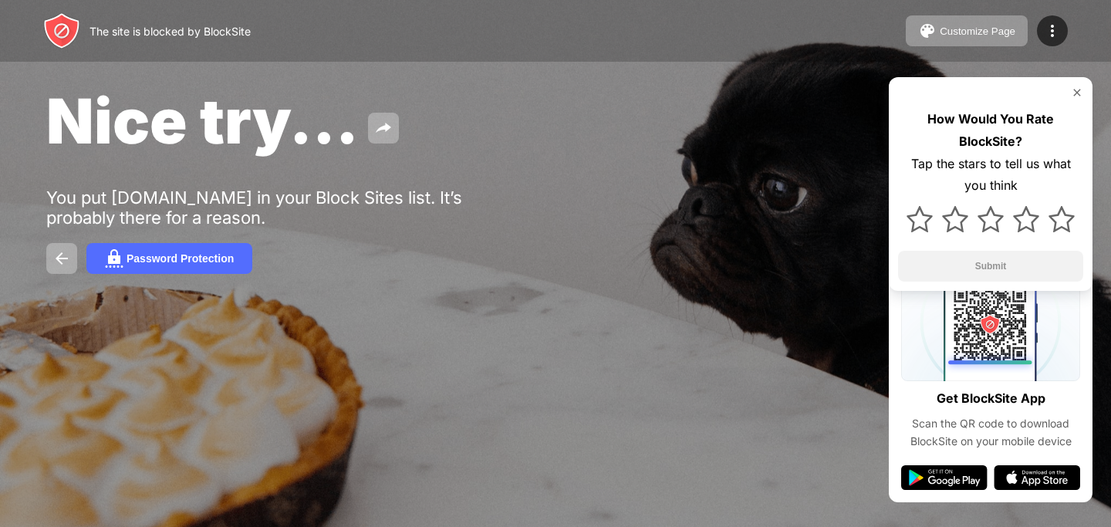  Describe the element at coordinates (1077, 93) in the screenshot. I see `img: rate-us-close.svg` at that location.